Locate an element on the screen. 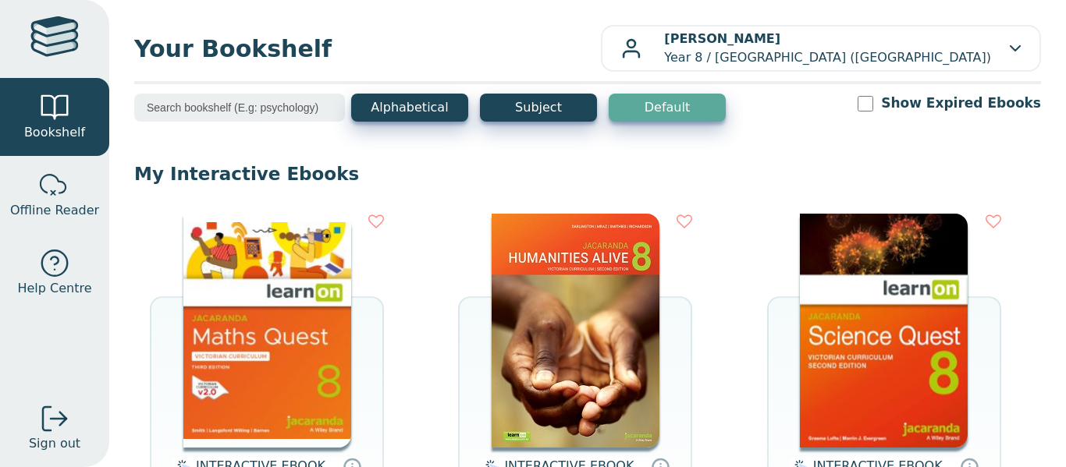 The image size is (1066, 467). span: Help Centre is located at coordinates (54, 289).